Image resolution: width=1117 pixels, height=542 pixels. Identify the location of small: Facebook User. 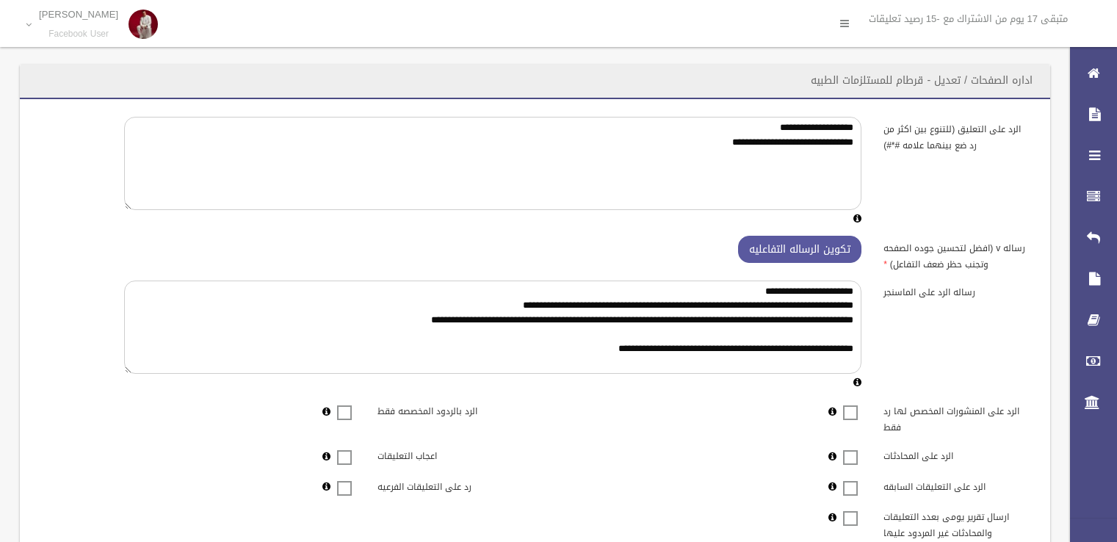
(79, 34).